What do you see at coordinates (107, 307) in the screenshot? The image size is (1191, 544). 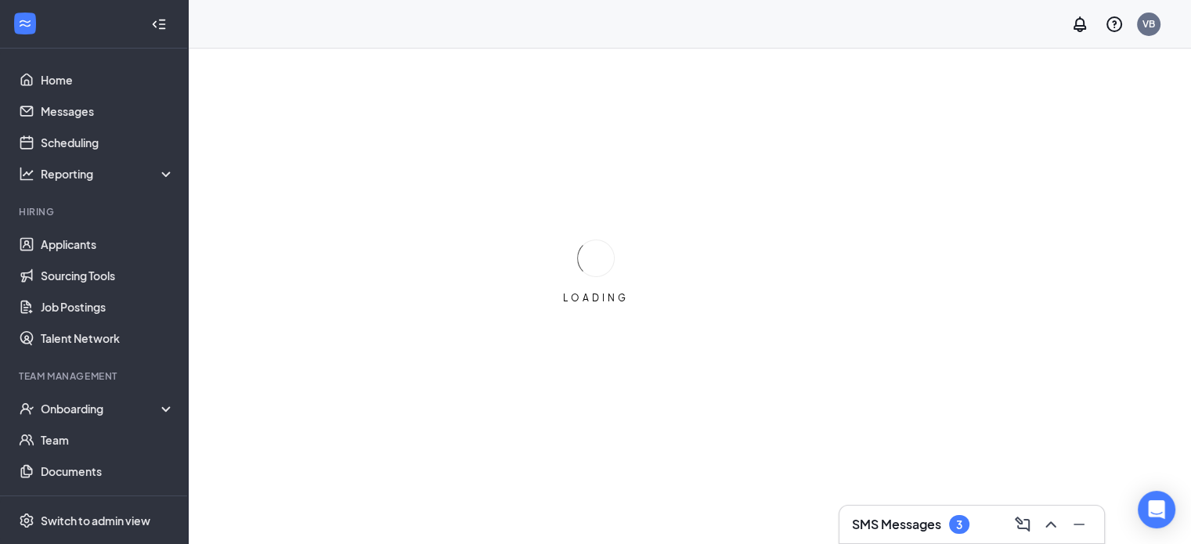 I see `a: Job Postings` at bounding box center [107, 307].